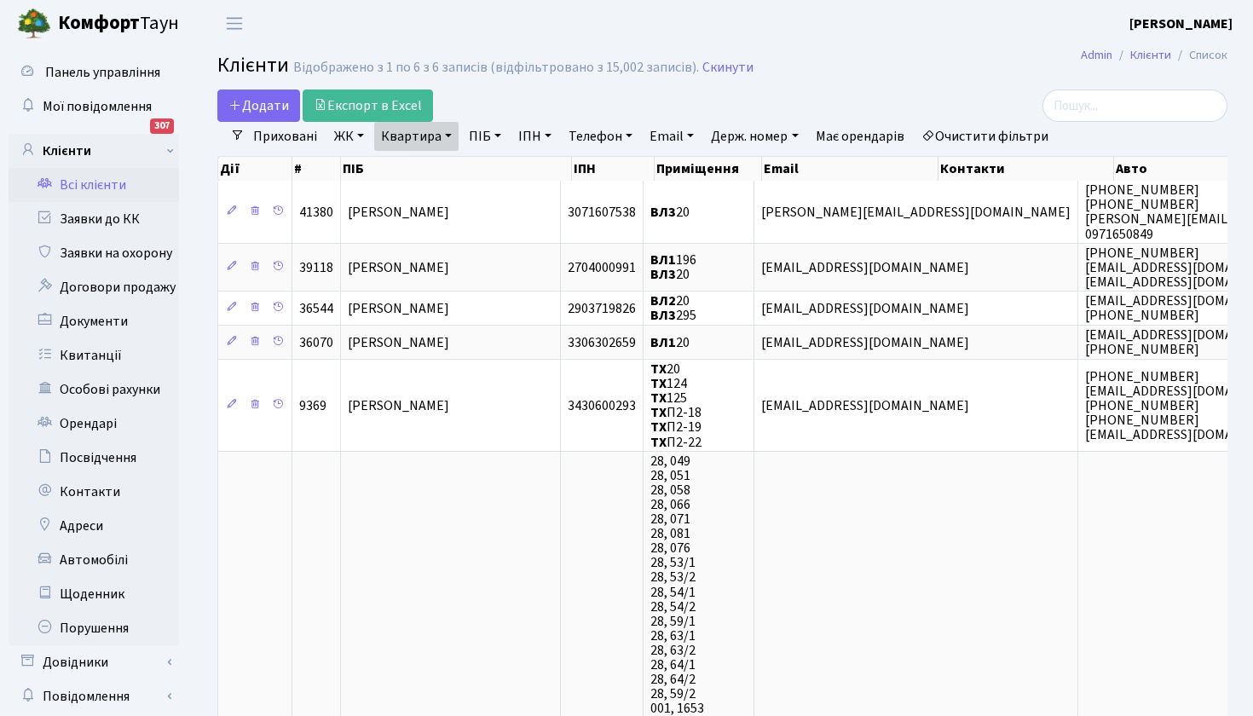 The width and height of the screenshot is (1253, 716). I want to click on a: Автомобілі, so click(94, 560).